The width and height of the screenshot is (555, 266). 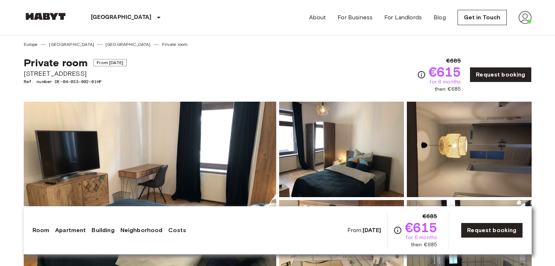 What do you see at coordinates (364, 231) in the screenshot?
I see `span: From:` at bounding box center [364, 231].